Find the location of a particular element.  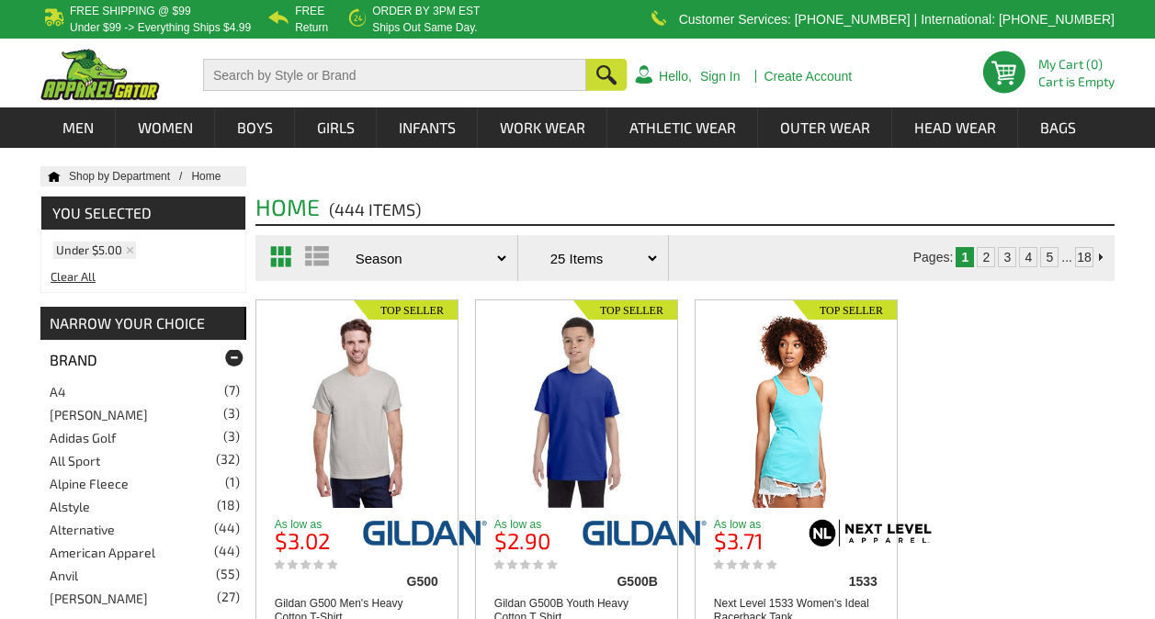

a: Women is located at coordinates (165, 128).